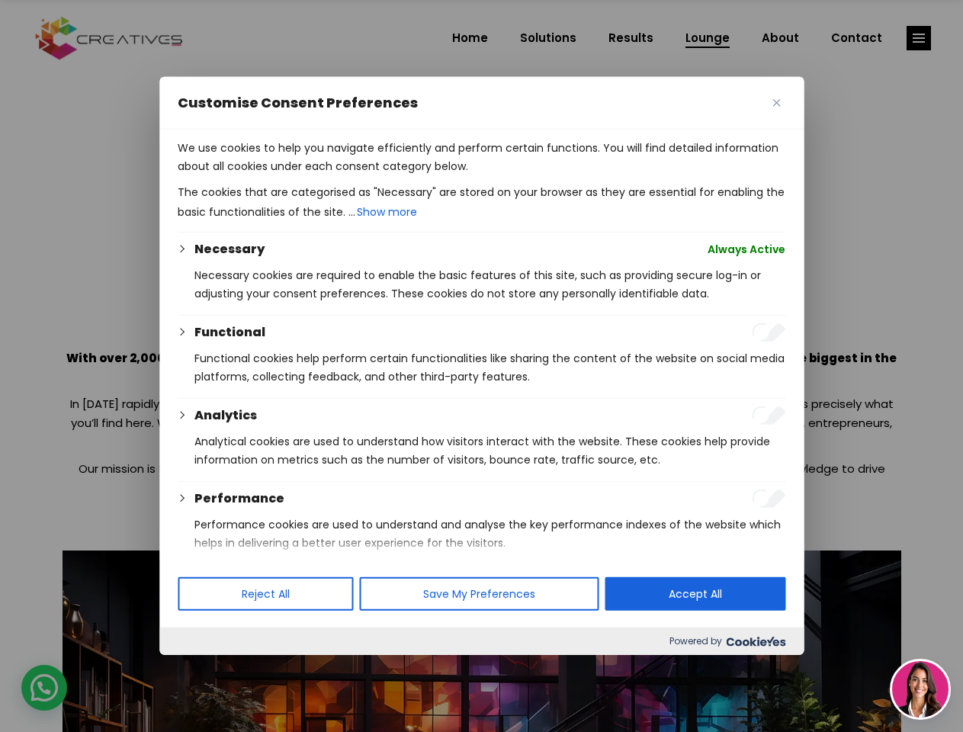 This screenshot has width=963, height=732. I want to click on p: Necessary cookies are required to enable the basic features of this site, such as providing secur..., so click(489, 284).